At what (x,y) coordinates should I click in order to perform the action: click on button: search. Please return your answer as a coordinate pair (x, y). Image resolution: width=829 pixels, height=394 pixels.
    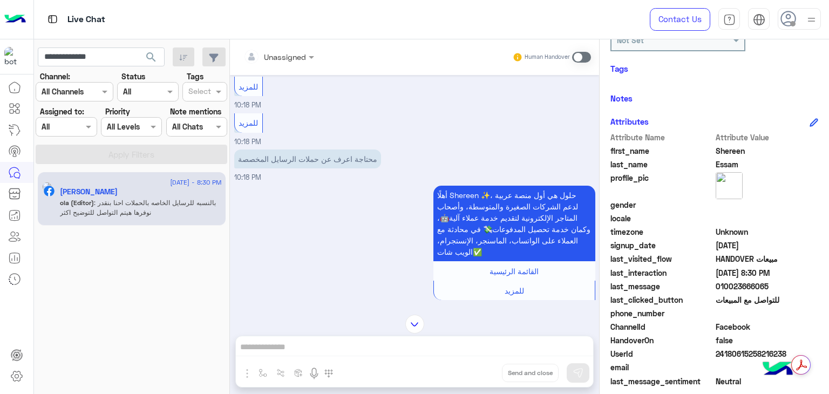
    Looking at the image, I should click on (151, 59).